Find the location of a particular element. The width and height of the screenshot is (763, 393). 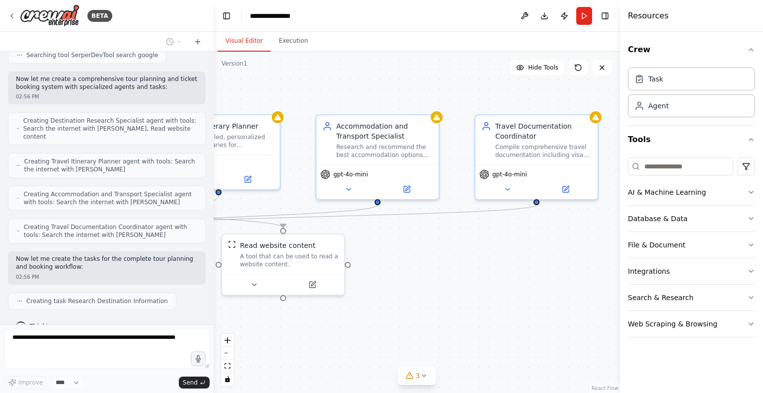

div: Task is located at coordinates (655, 79).